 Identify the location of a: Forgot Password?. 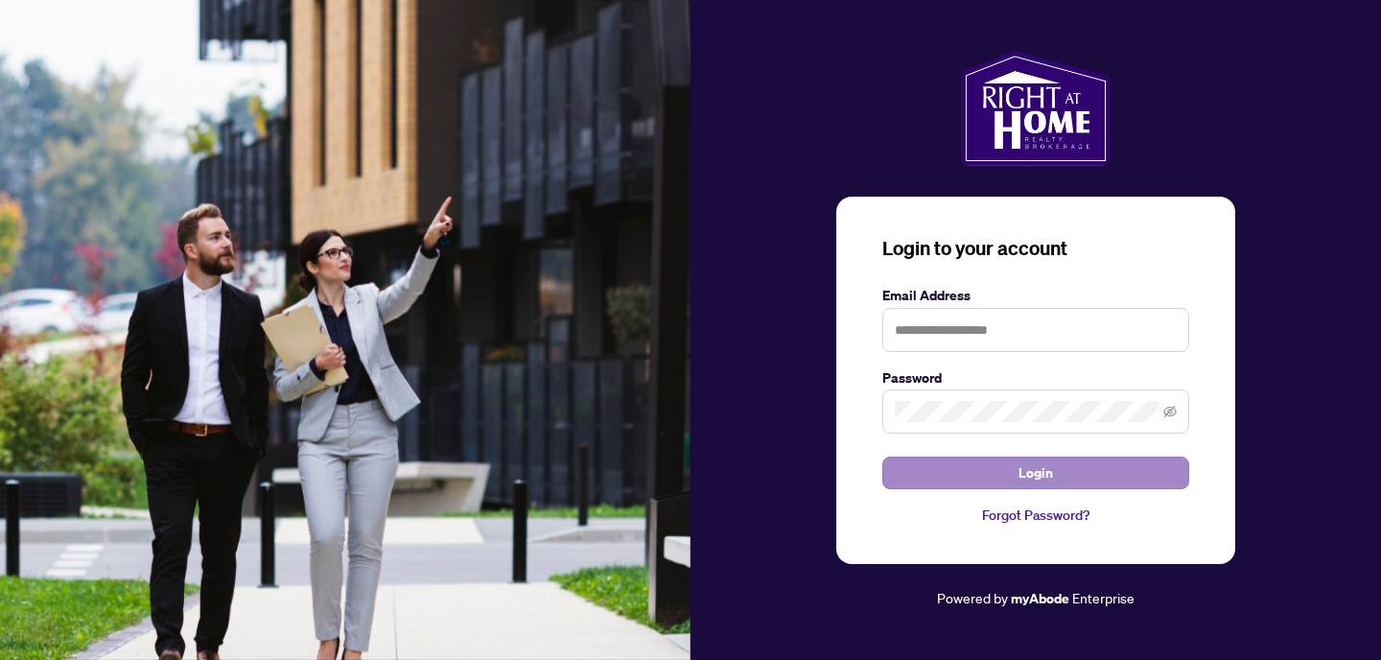
(1036, 515).